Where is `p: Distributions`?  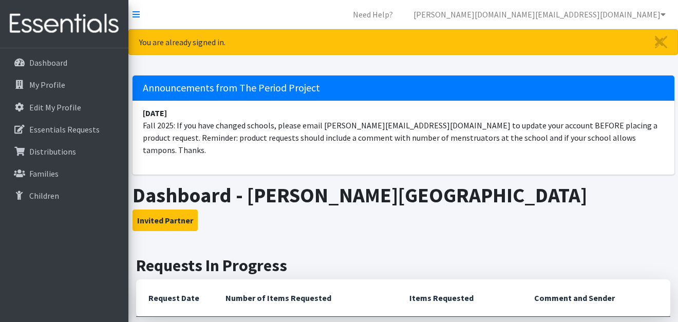
p: Distributions is located at coordinates (52, 152).